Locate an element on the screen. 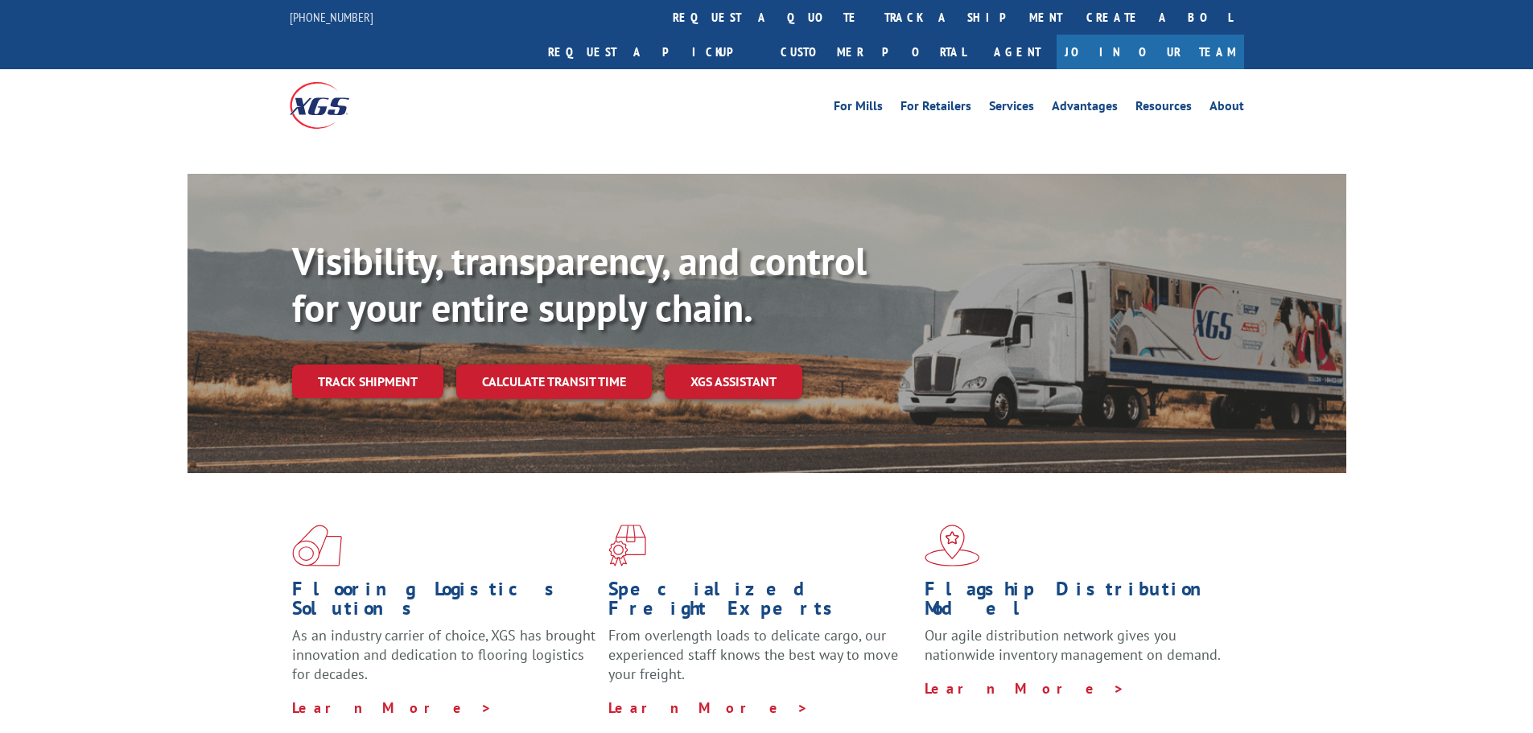 The height and width of the screenshot is (733, 1533). a: Join Our Team is located at coordinates (1150, 52).